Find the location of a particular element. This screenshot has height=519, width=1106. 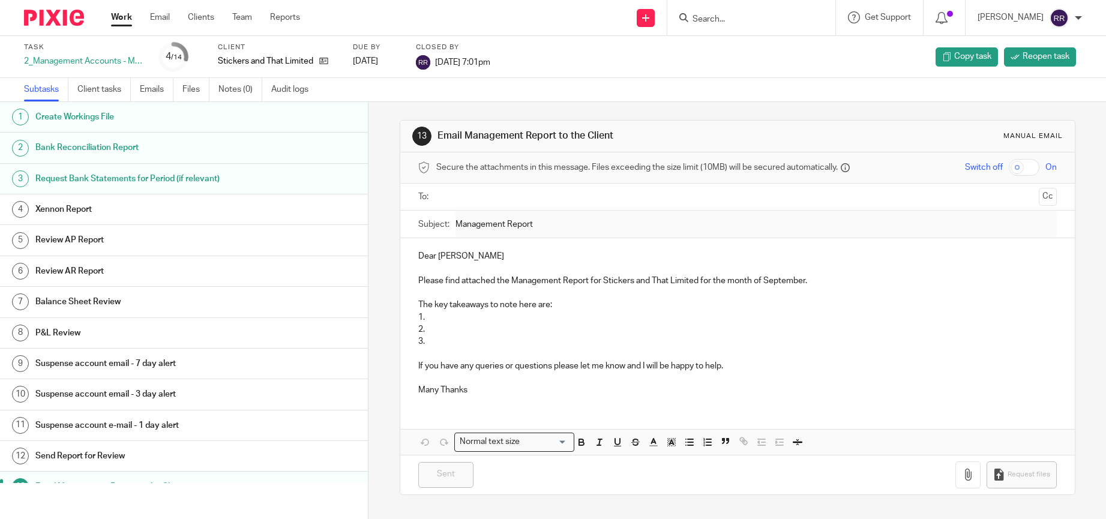

span: Copy task is located at coordinates (973, 56).